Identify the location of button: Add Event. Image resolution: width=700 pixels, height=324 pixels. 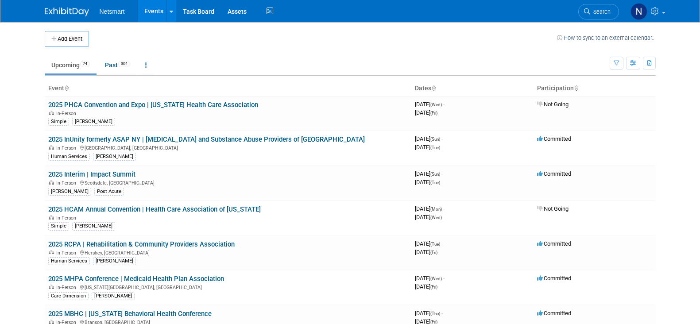
(67, 39).